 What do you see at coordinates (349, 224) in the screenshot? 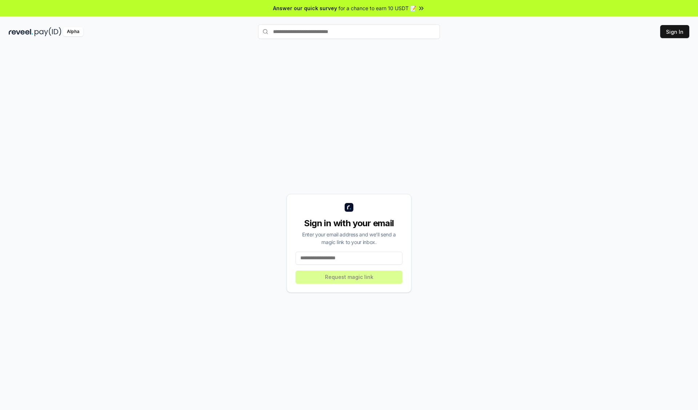
I see `div: Sign in with your email` at bounding box center [349, 224].